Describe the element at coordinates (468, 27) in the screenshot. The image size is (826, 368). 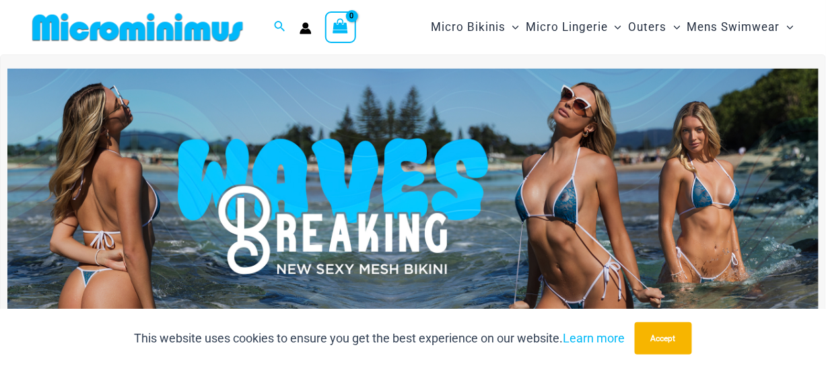
I see `span: Micro Bikinis` at that location.